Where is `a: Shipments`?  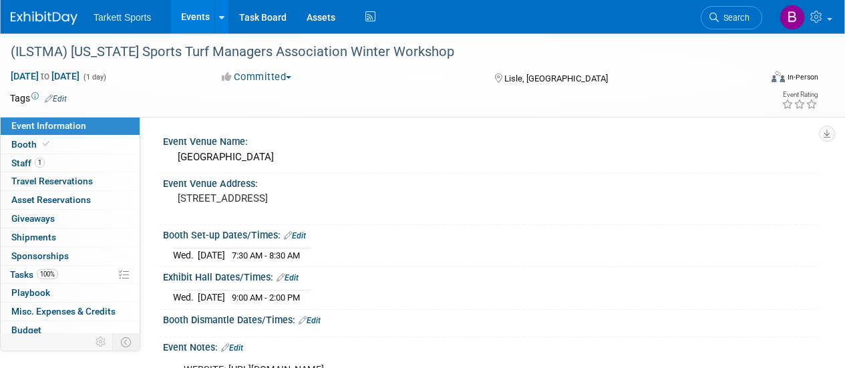
a: Shipments is located at coordinates (70, 237).